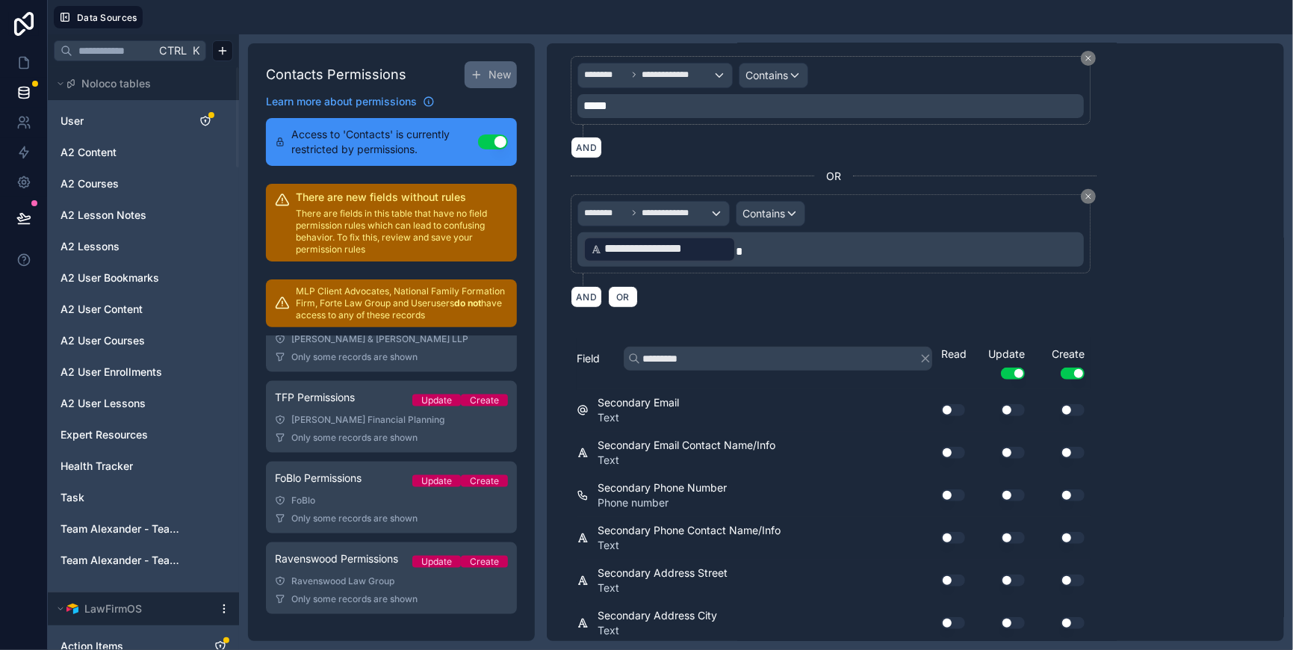 Image resolution: width=1293 pixels, height=650 pixels. Describe the element at coordinates (143, 278) in the screenshot. I see `div: A2 User Bookmarks` at that location.